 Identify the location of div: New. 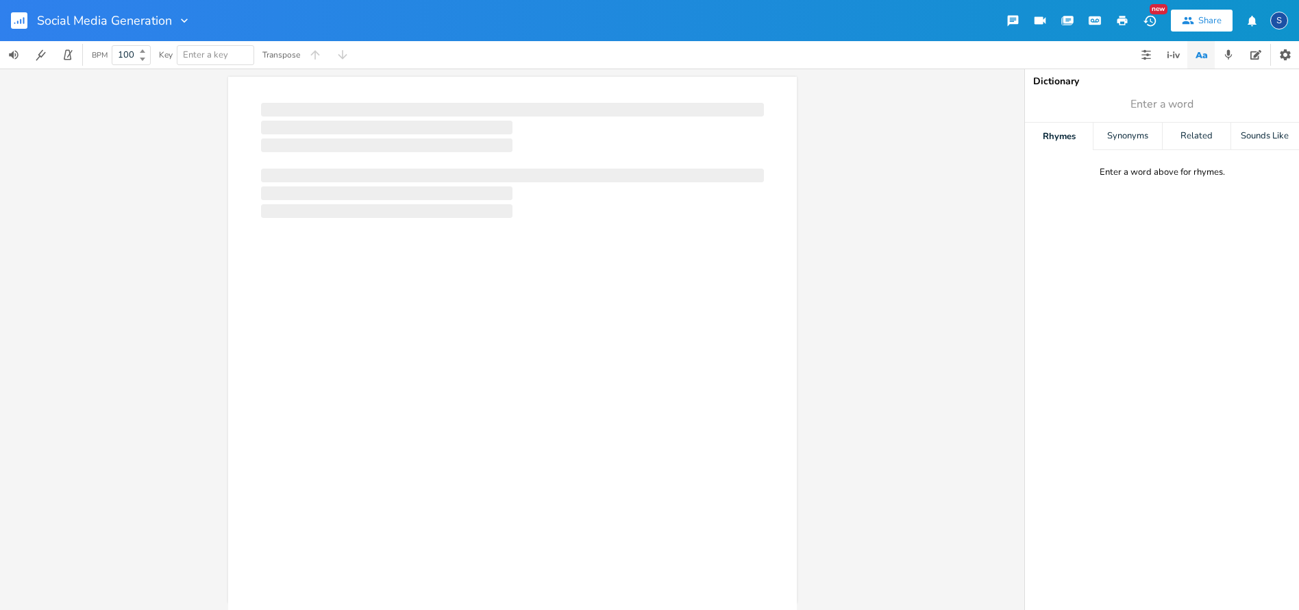
(1158, 9).